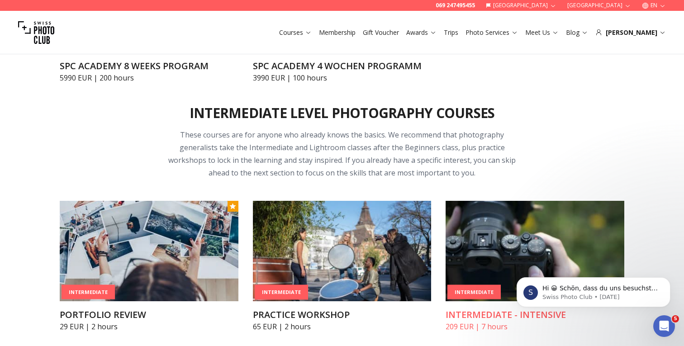  Describe the element at coordinates (28, 34) in the screenshot. I see `div: Profile image for Swiss Photo Club` at that location.